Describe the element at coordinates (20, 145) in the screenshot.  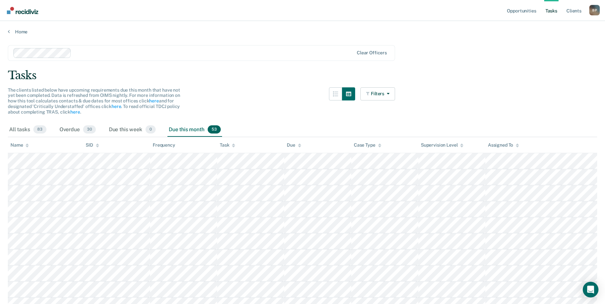
I see `div: Name` at that location.